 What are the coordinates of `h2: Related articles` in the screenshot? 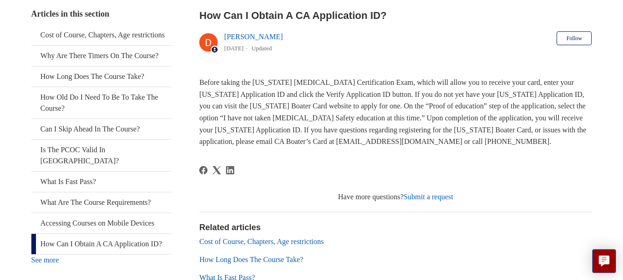 It's located at (396, 228).